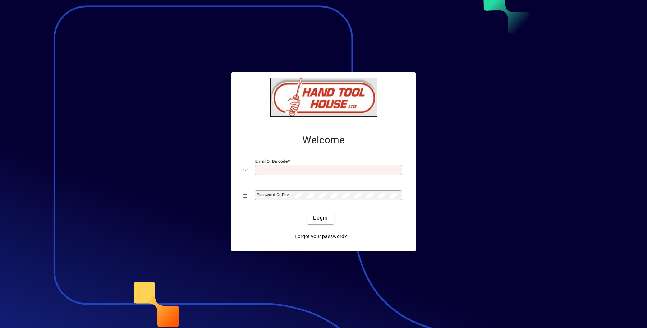  I want to click on button: Login, so click(320, 218).